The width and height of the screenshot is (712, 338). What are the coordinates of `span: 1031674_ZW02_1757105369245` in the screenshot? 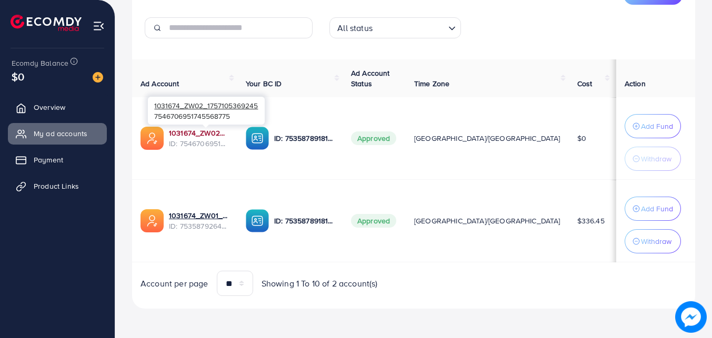 It's located at (206, 105).